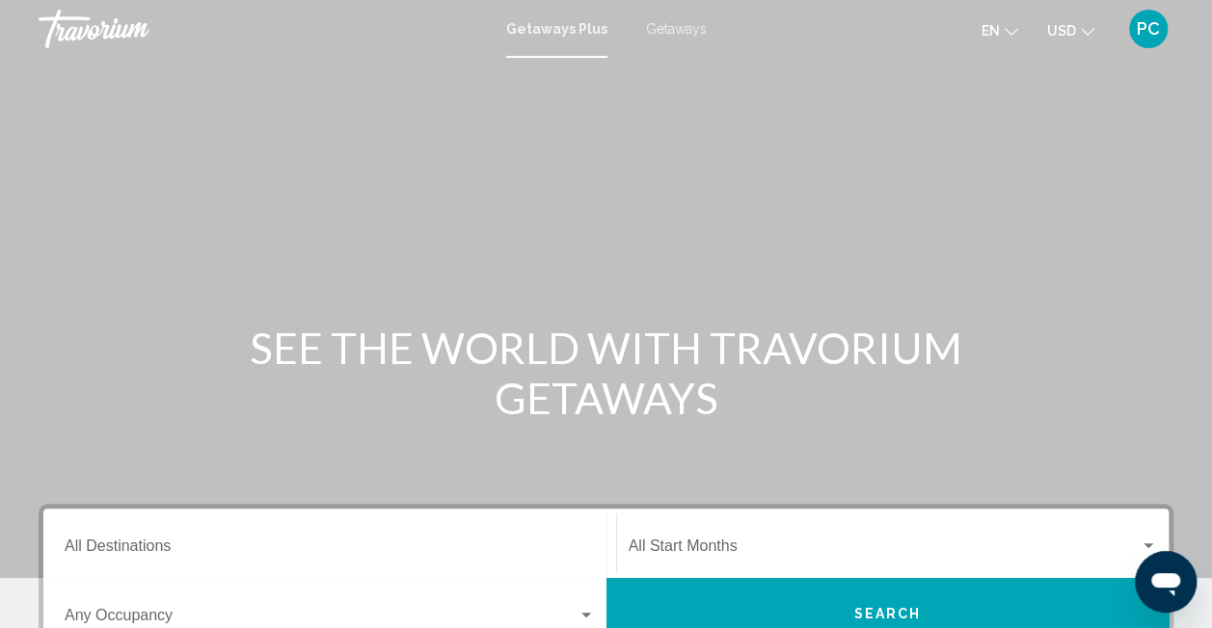 This screenshot has height=628, width=1212. Describe the element at coordinates (676, 29) in the screenshot. I see `a: Getaways` at that location.